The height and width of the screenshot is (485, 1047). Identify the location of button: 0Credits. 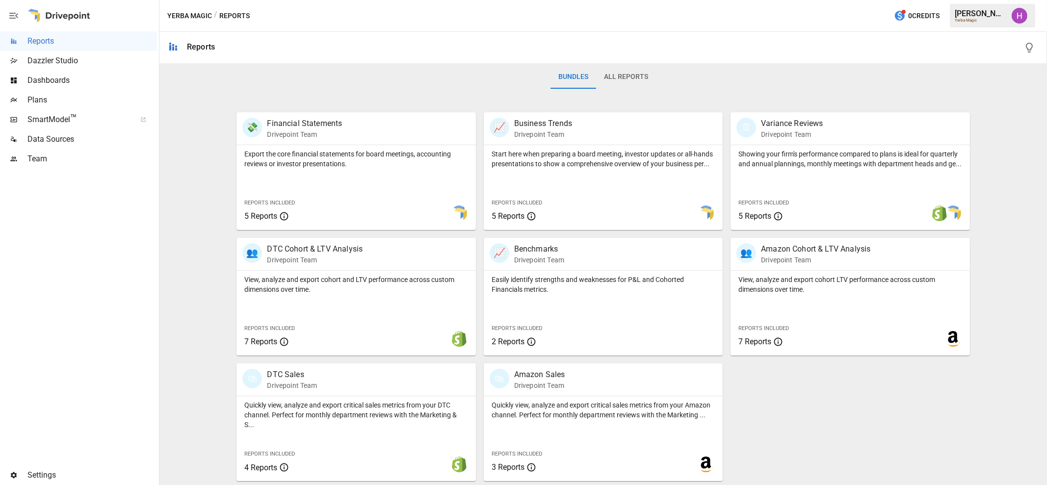
(916, 16).